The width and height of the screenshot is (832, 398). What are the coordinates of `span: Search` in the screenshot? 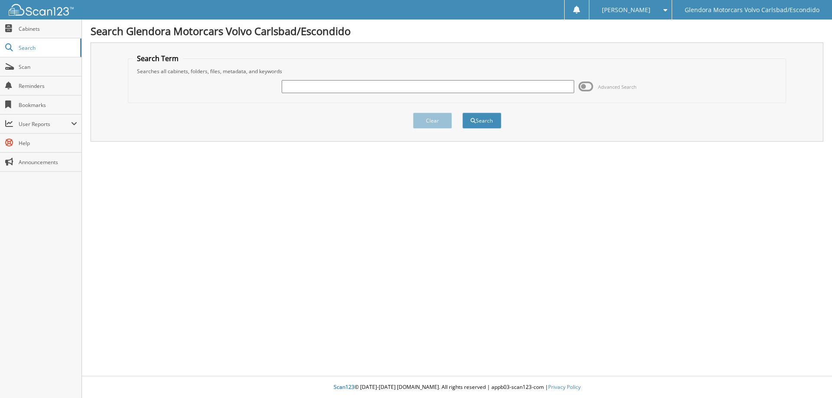 It's located at (47, 48).